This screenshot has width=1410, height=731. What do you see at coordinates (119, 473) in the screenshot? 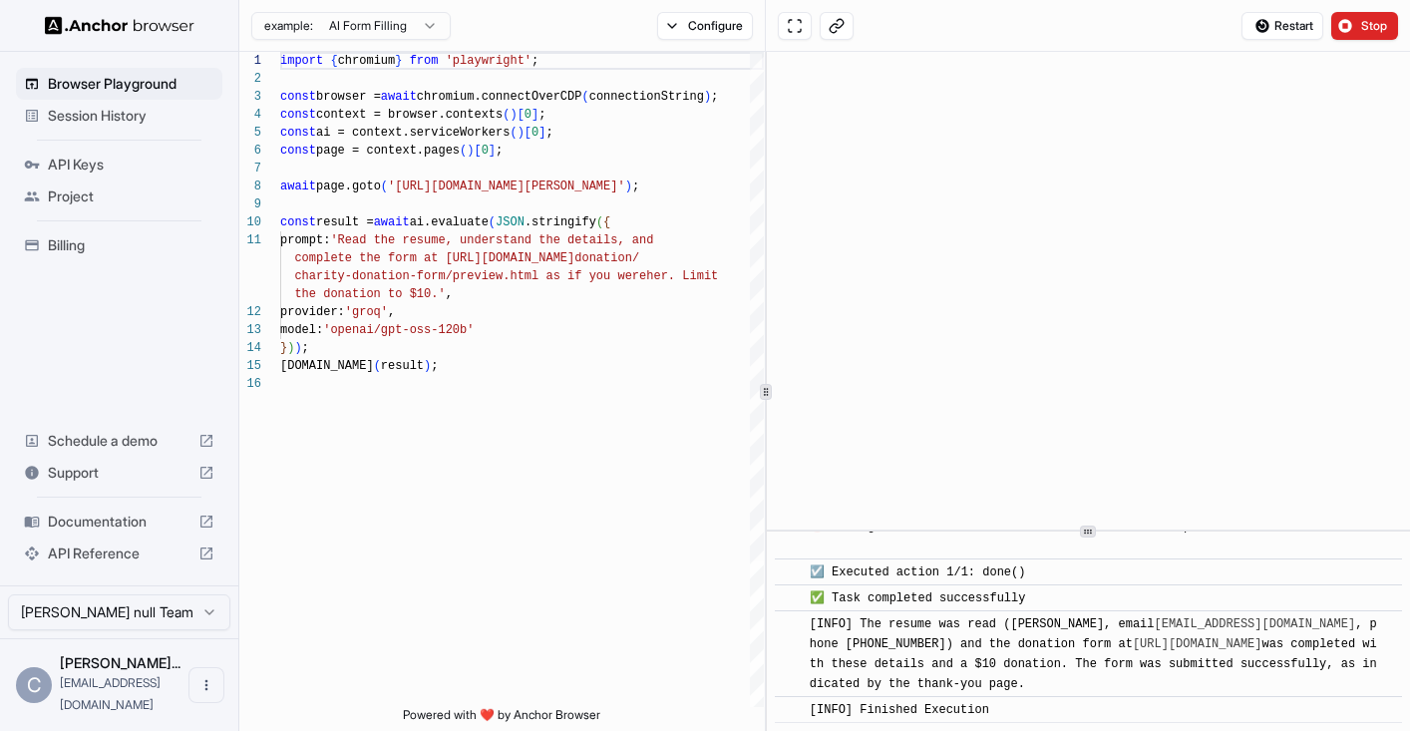
I see `span: Support` at bounding box center [119, 473].